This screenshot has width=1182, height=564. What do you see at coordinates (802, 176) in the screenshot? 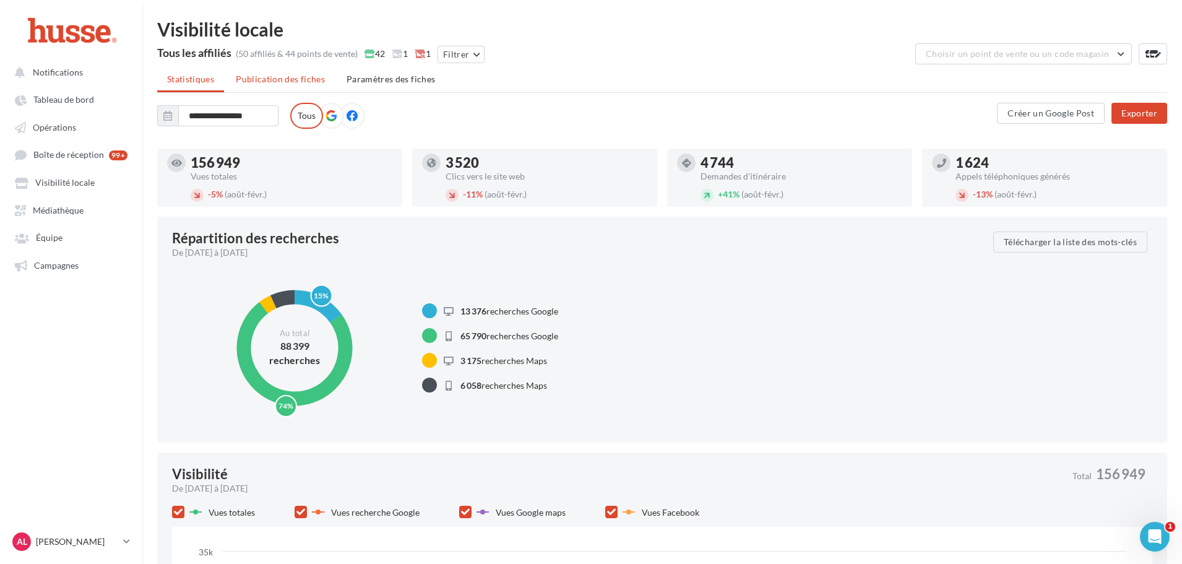
I see `div: Demandes d'itinéraire` at bounding box center [802, 176].